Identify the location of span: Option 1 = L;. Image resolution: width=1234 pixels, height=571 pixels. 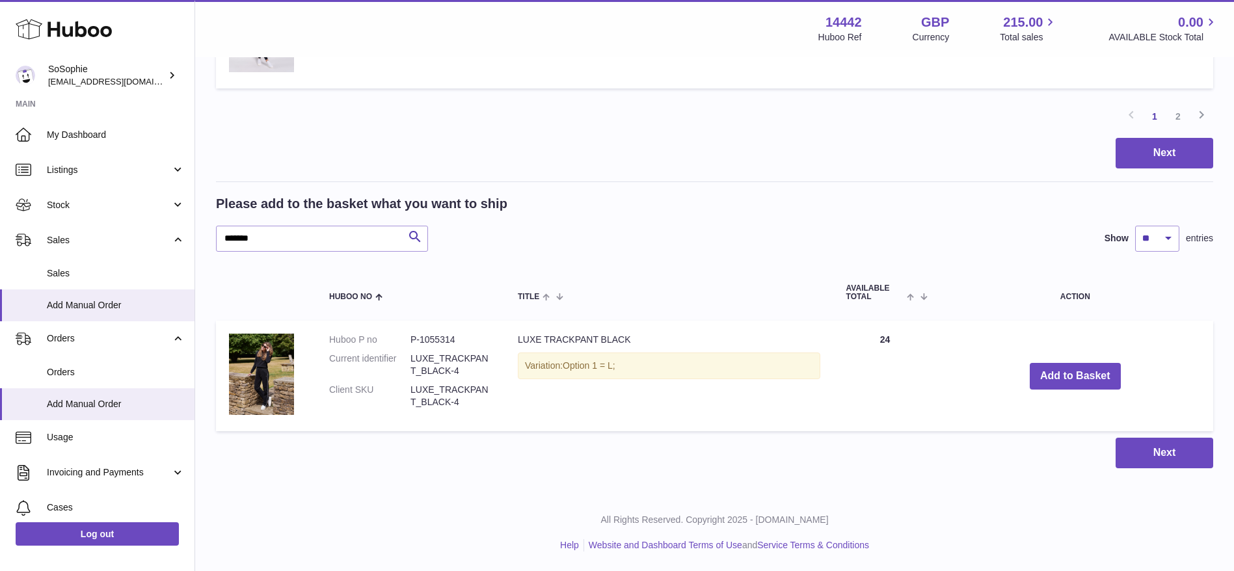
(589, 366).